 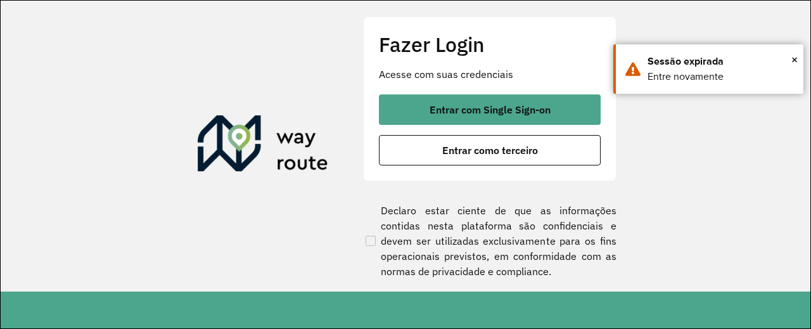 What do you see at coordinates (263, 146) in the screenshot?
I see `img: Roteirizador AmbevTech` at bounding box center [263, 146].